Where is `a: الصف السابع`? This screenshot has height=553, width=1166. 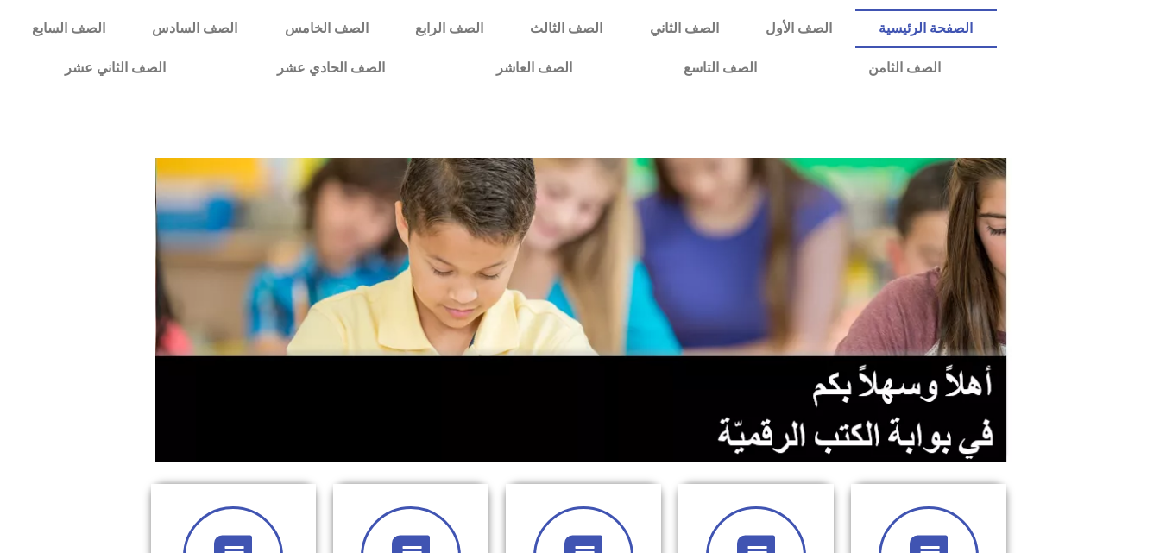
a: الصف السابع is located at coordinates (68, 28).